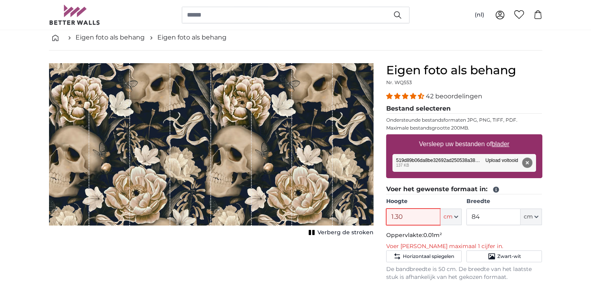  Describe the element at coordinates (211, 151) in the screenshot. I see `div: 1 of 1` at that location.